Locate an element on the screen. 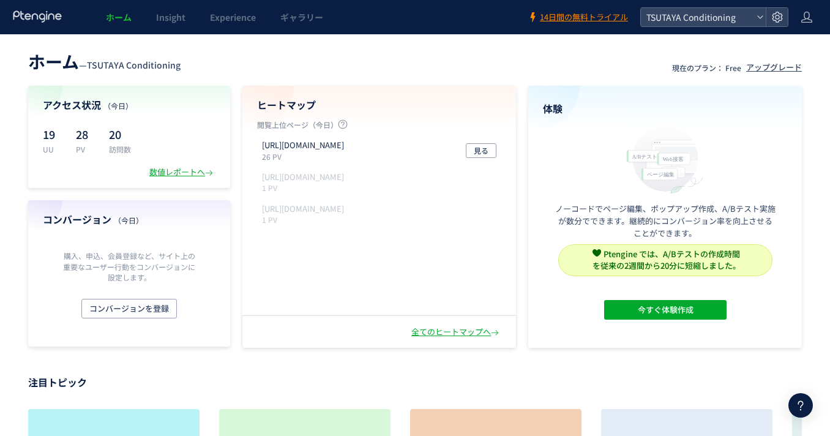  h4: アクセス状況 is located at coordinates (129, 105).